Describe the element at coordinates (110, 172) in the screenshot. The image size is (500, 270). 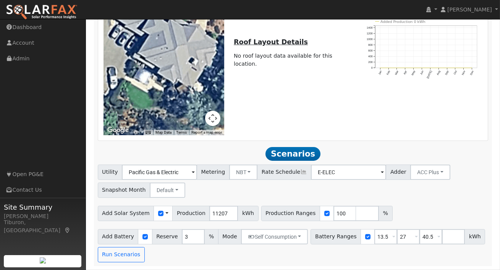
I see `span: Utility` at that location.